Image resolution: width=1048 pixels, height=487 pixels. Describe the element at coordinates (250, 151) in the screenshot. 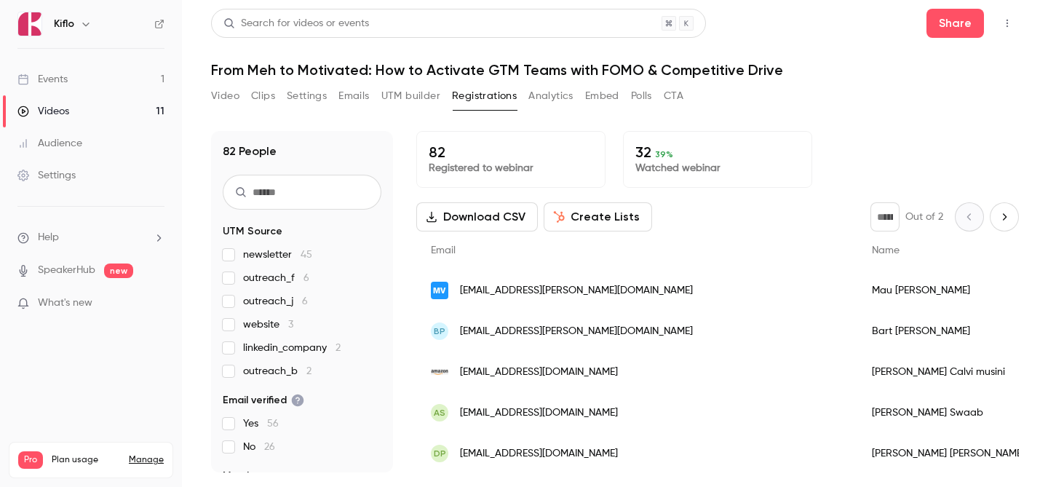

I see `h1: 82 People` at that location.